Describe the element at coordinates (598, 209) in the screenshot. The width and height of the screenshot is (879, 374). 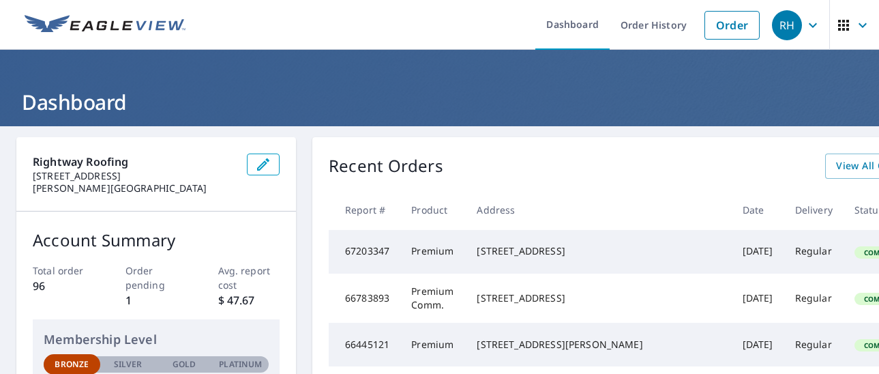
I see `th: Address` at that location.